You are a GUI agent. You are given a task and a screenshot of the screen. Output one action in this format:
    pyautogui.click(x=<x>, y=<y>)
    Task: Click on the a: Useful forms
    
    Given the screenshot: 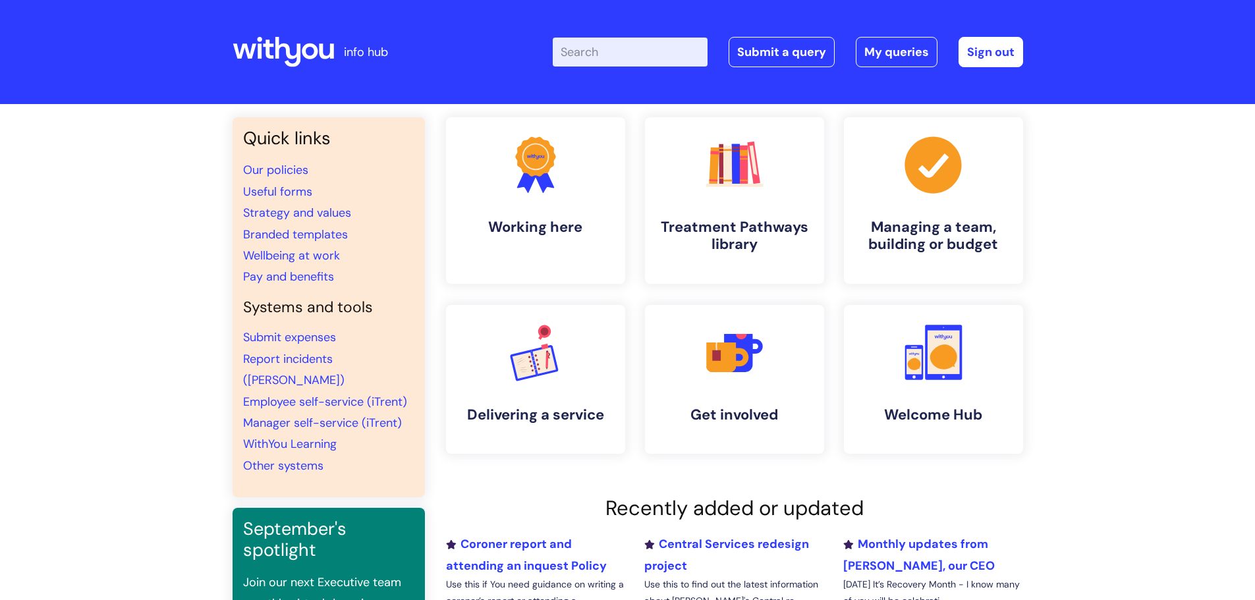 What is the action you would take?
    pyautogui.click(x=277, y=192)
    